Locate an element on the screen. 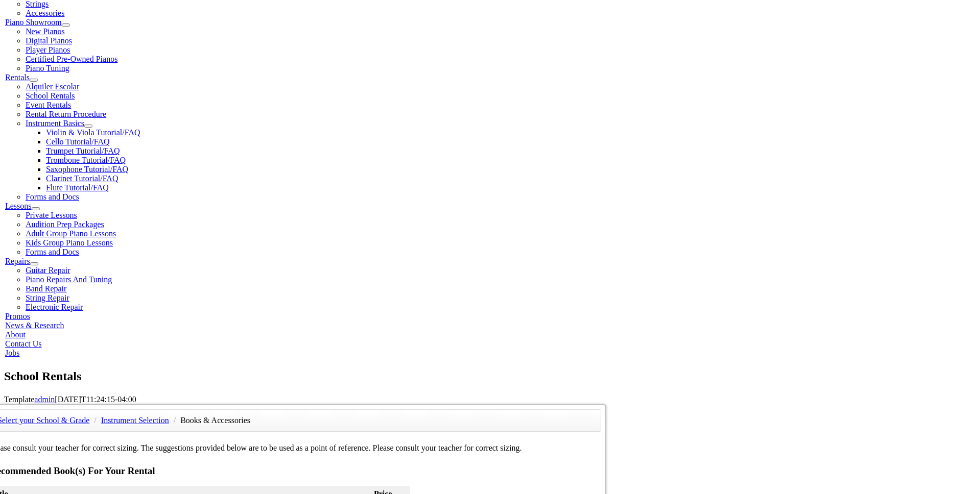 This screenshot has height=494, width=972. a: String Repair is located at coordinates (47, 298).